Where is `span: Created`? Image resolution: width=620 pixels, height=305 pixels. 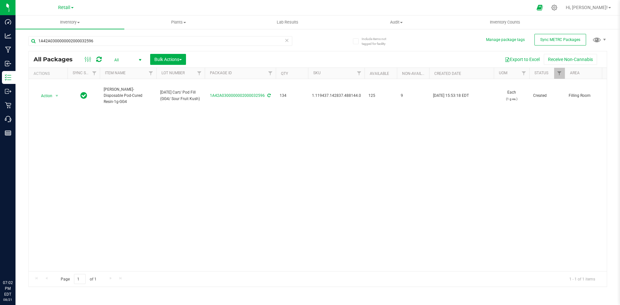
span: Created is located at coordinates (547, 96).